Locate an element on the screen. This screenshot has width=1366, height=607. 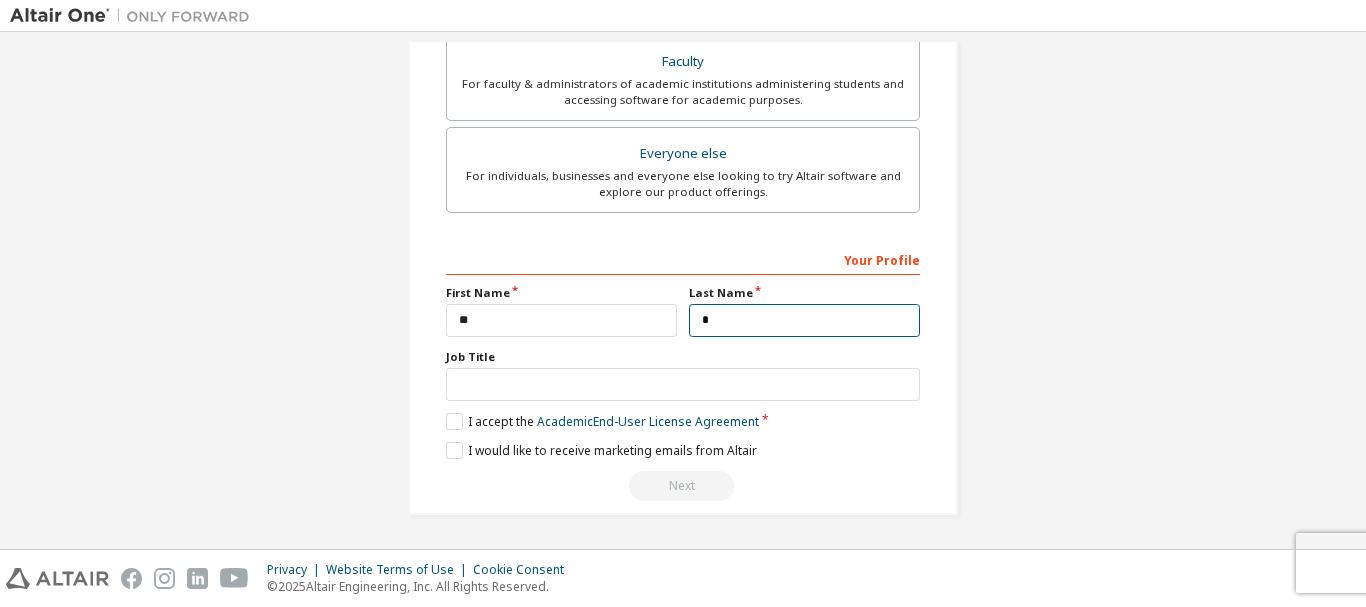
p: © 2025 Altair Engineering, Inc. All Rights Reserved. is located at coordinates (421, 586).